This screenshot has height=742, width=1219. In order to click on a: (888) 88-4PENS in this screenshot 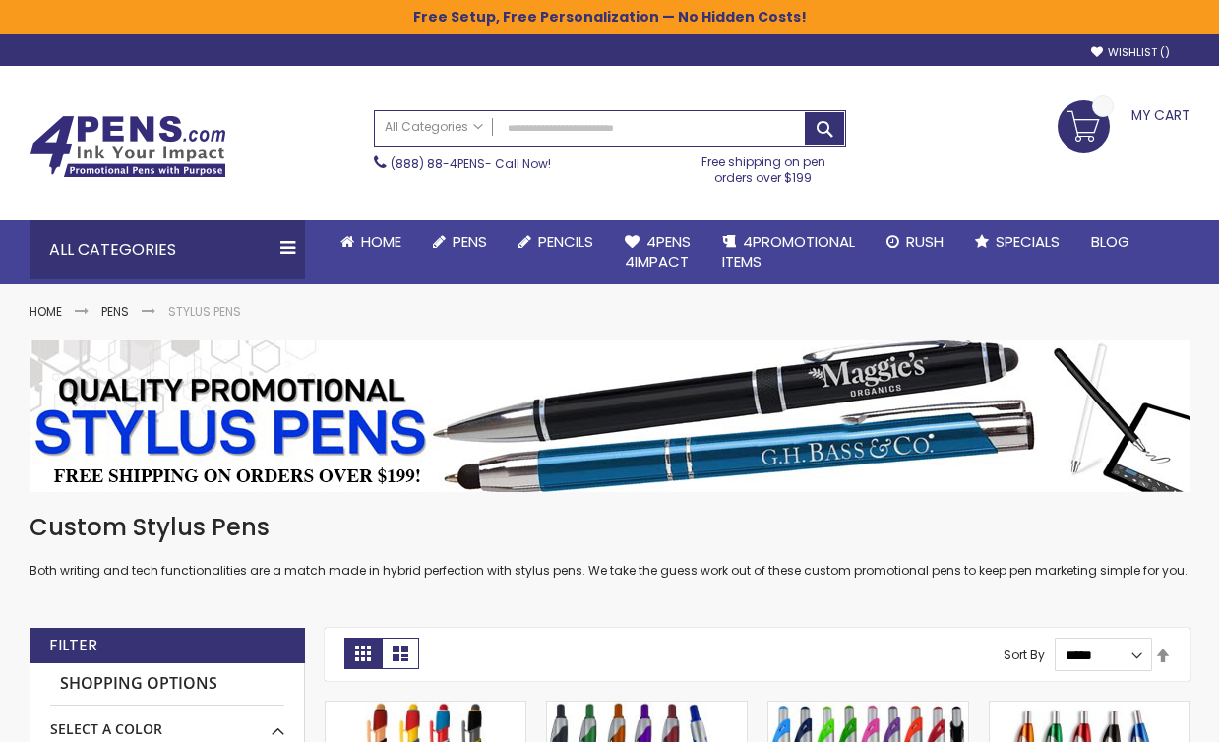, I will do `click(438, 163)`.